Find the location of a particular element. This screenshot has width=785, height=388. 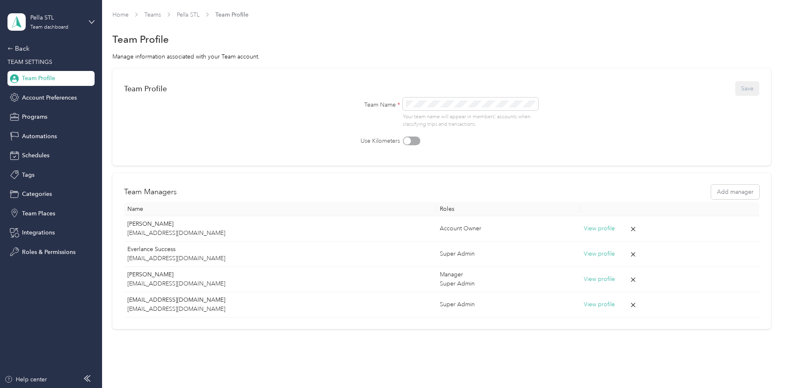

span: Categories is located at coordinates (37, 194).